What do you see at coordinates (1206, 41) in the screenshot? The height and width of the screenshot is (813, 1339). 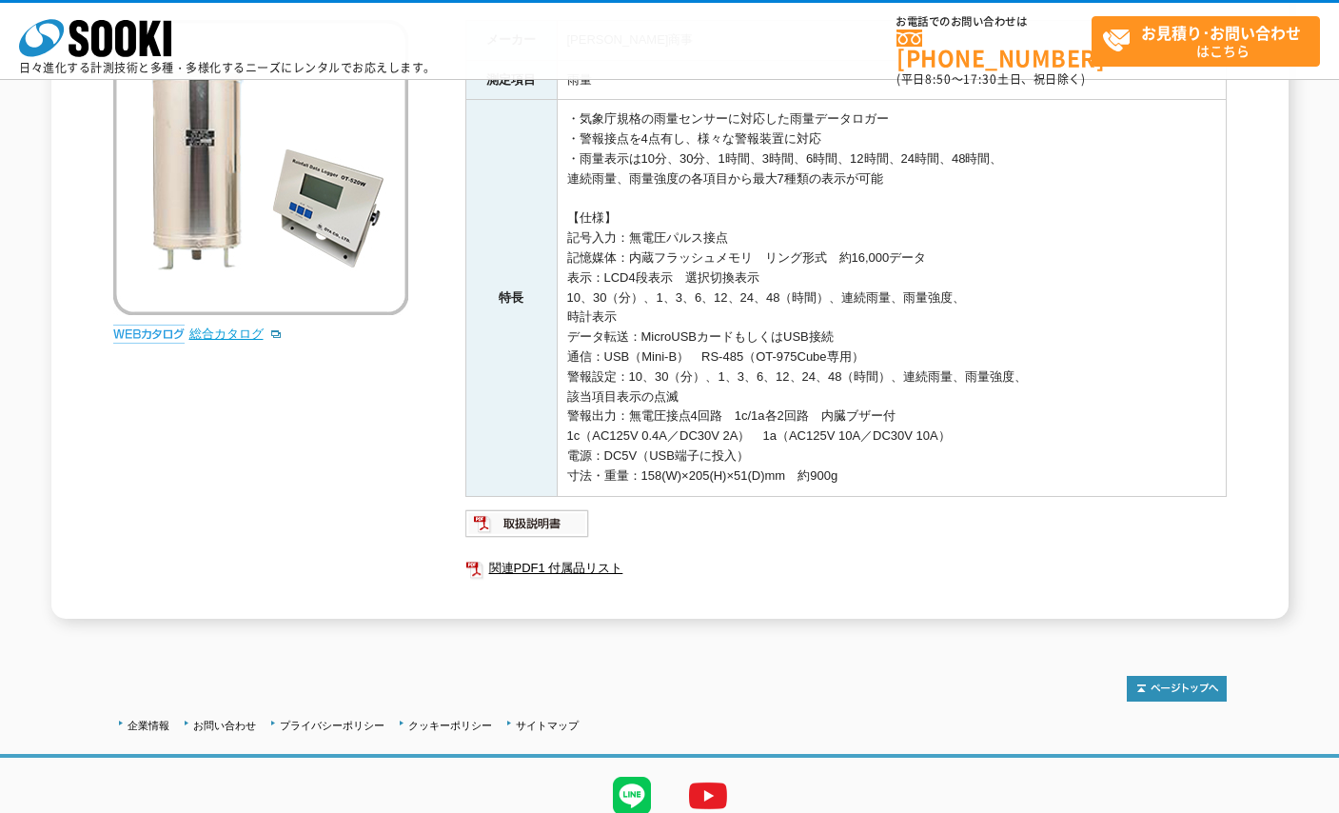 I see `a: お見積り･お問い合わせはこちら` at bounding box center [1206, 41].